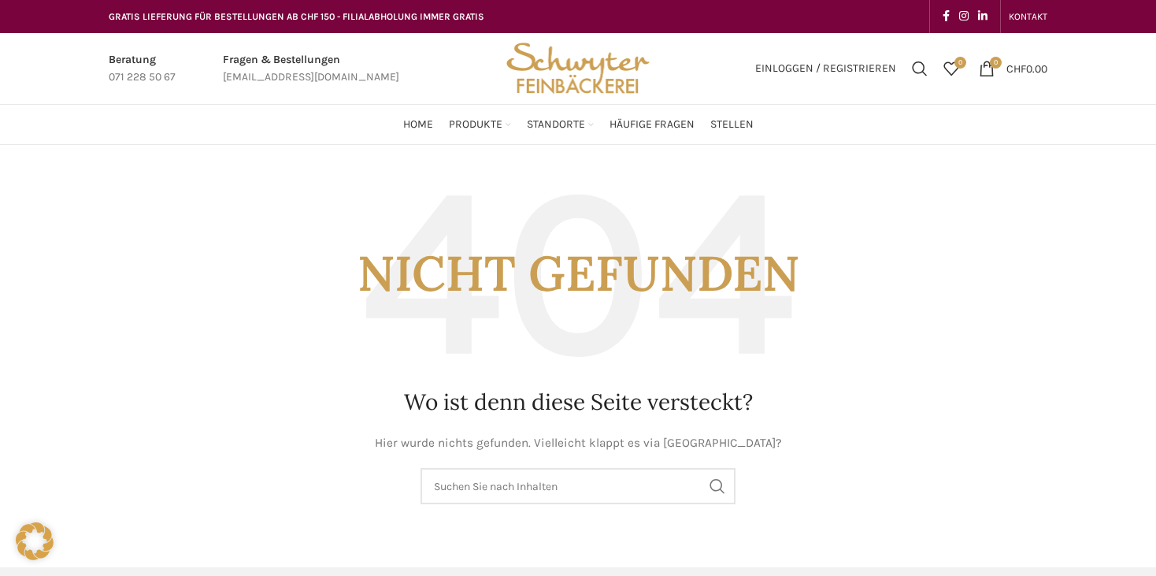 Image resolution: width=1156 pixels, height=576 pixels. I want to click on a: Facebook social link, so click(946, 17).